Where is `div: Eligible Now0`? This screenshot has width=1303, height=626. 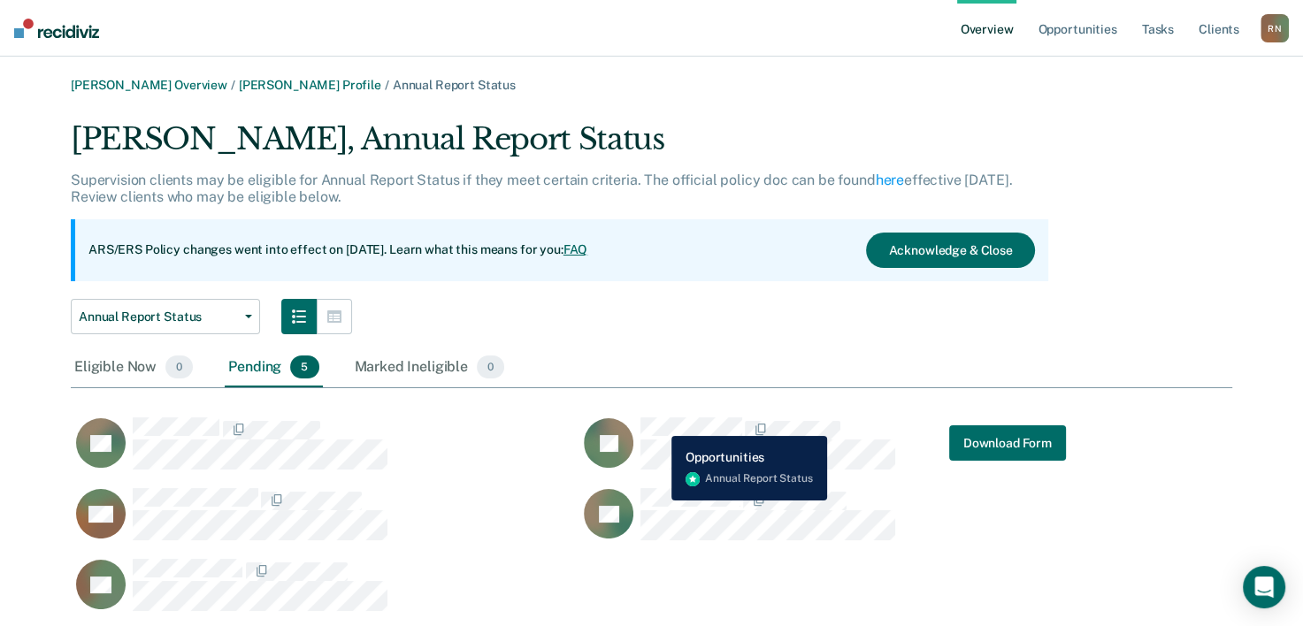
div: Eligible Now0 is located at coordinates (134, 368).